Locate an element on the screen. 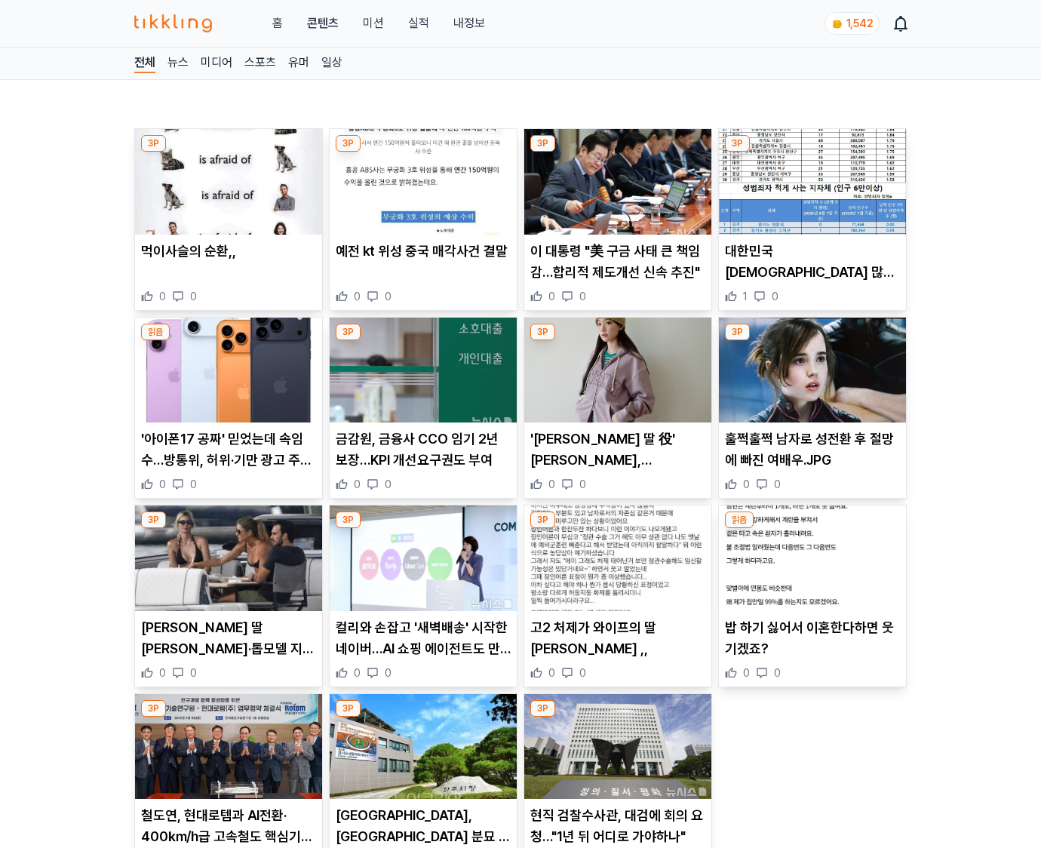 This screenshot has width=1041, height=848. div: 3P 훌쩍훌쩍 남자로 성전환 후 절망에 빠진 여배우.JPG 훌쩍훌쩍 남자로 성전환 후 절망에 빠진 여배우.JPG 0 0 is located at coordinates (812, 408).